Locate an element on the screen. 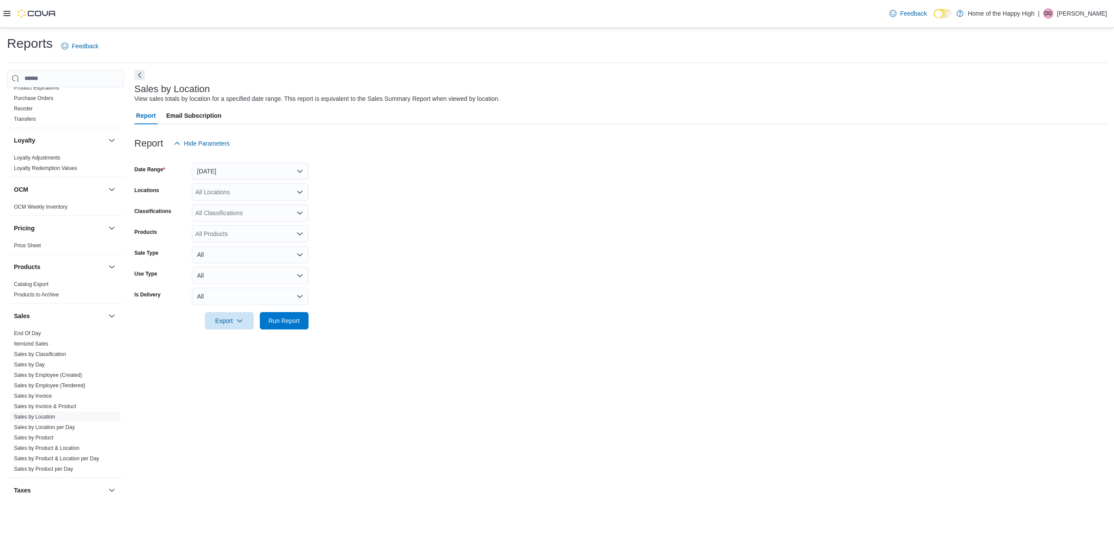  span: Report is located at coordinates (146, 116).